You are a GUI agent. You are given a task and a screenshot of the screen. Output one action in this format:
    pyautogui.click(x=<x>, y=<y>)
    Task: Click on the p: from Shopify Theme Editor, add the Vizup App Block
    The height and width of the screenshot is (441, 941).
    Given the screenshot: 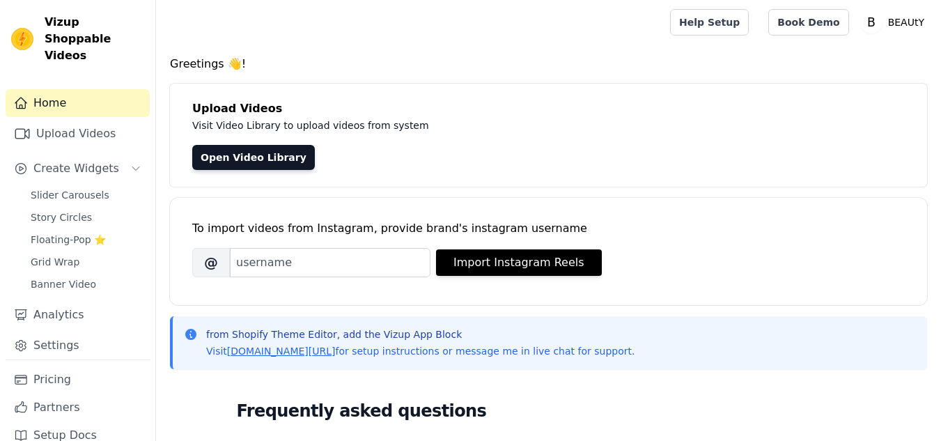 What is the action you would take?
    pyautogui.click(x=420, y=334)
    